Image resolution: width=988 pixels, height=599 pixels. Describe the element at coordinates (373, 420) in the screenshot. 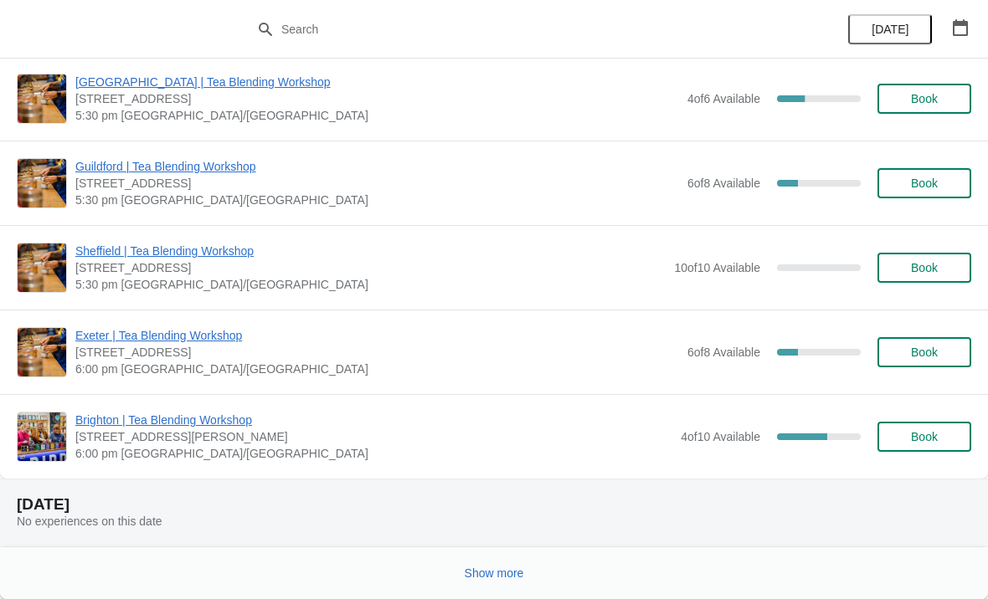

I see `span: Brighton | Tea Blending Workshop` at that location.